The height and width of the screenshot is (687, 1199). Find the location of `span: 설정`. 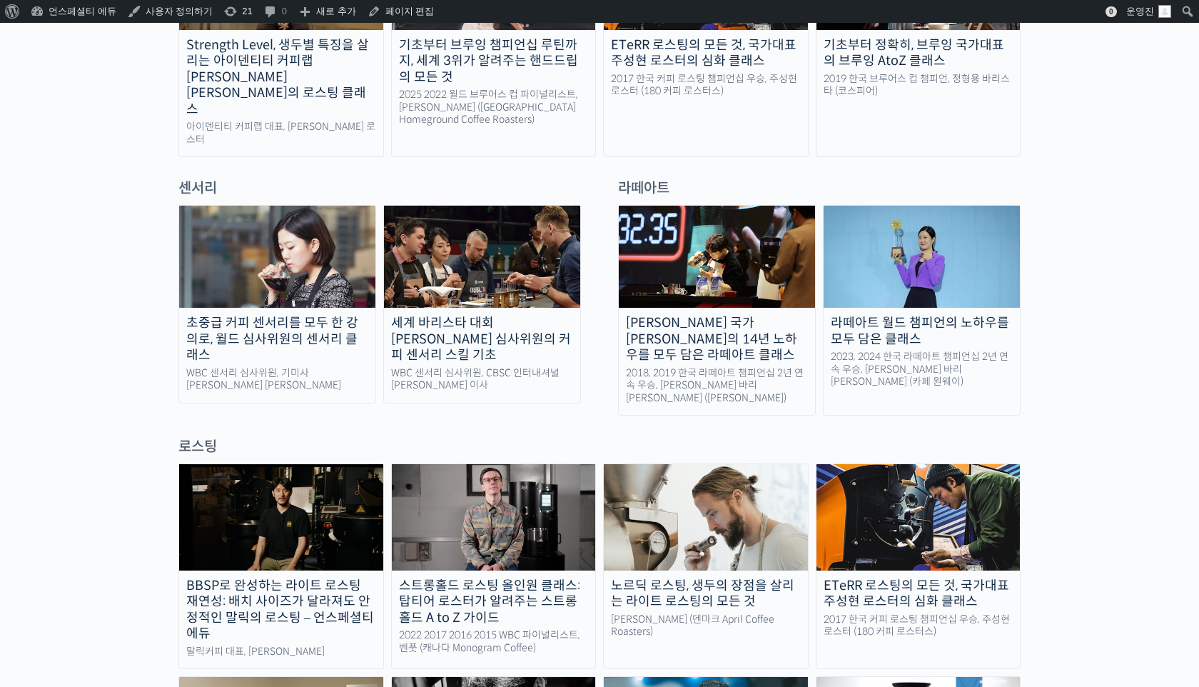

span: 설정 is located at coordinates (229, 480).